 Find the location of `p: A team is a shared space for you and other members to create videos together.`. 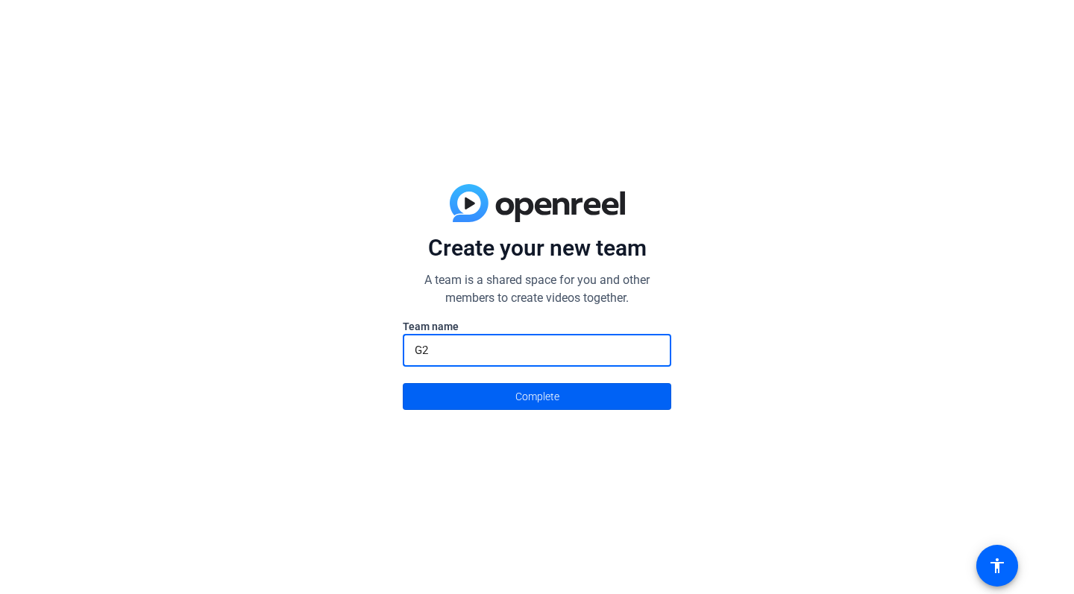

p: A team is a shared space for you and other members to create videos together. is located at coordinates (537, 289).